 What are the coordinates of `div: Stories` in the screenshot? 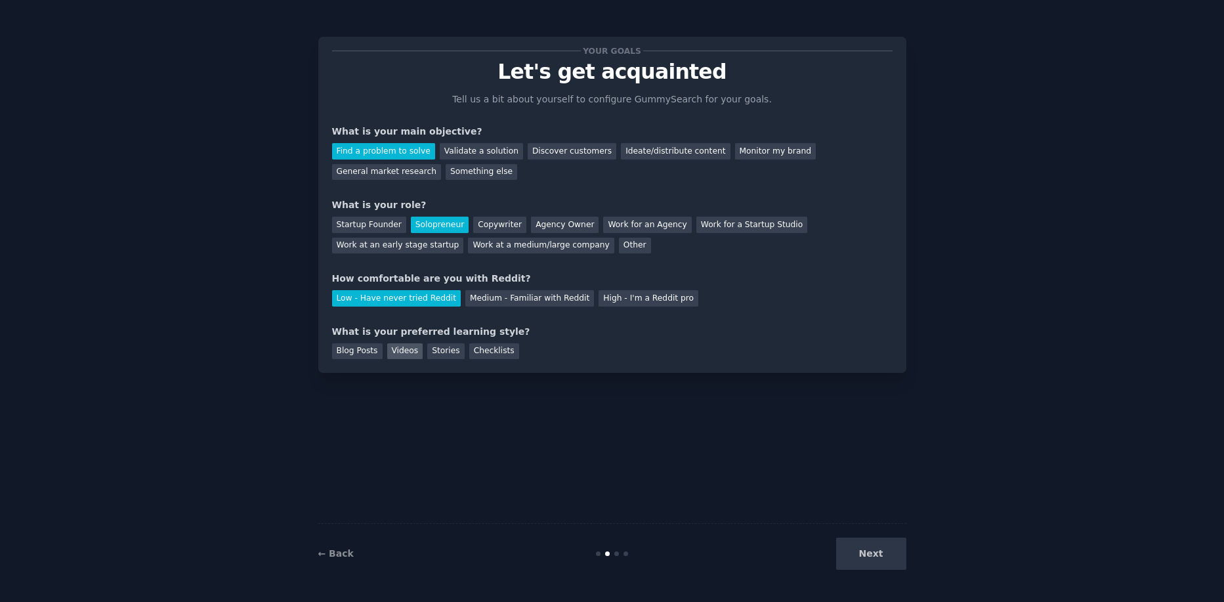 It's located at (446, 351).